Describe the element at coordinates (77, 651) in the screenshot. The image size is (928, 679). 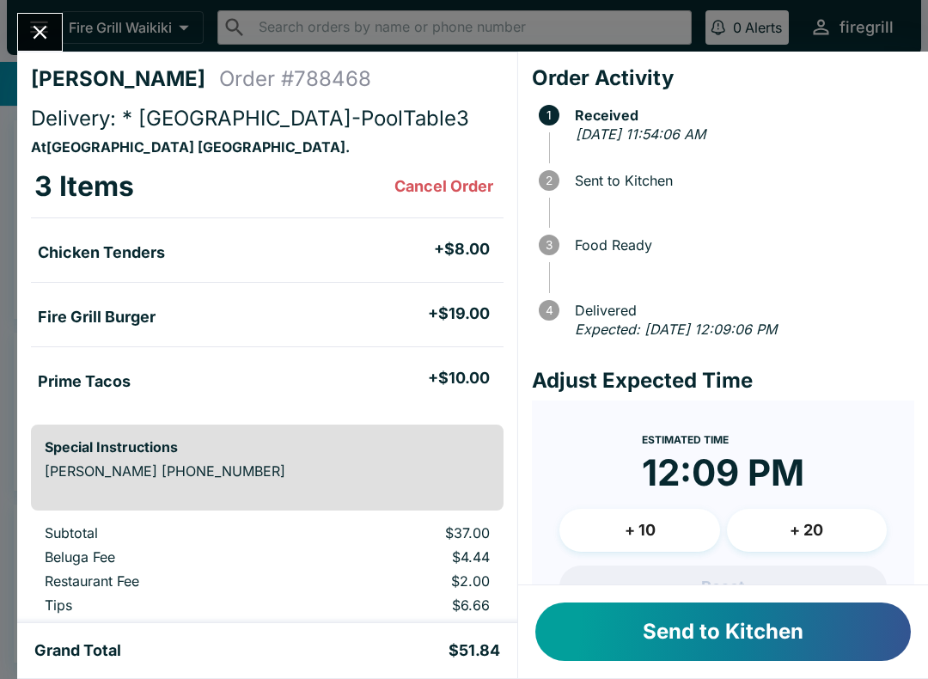
I see `h5: Grand Total` at that location.